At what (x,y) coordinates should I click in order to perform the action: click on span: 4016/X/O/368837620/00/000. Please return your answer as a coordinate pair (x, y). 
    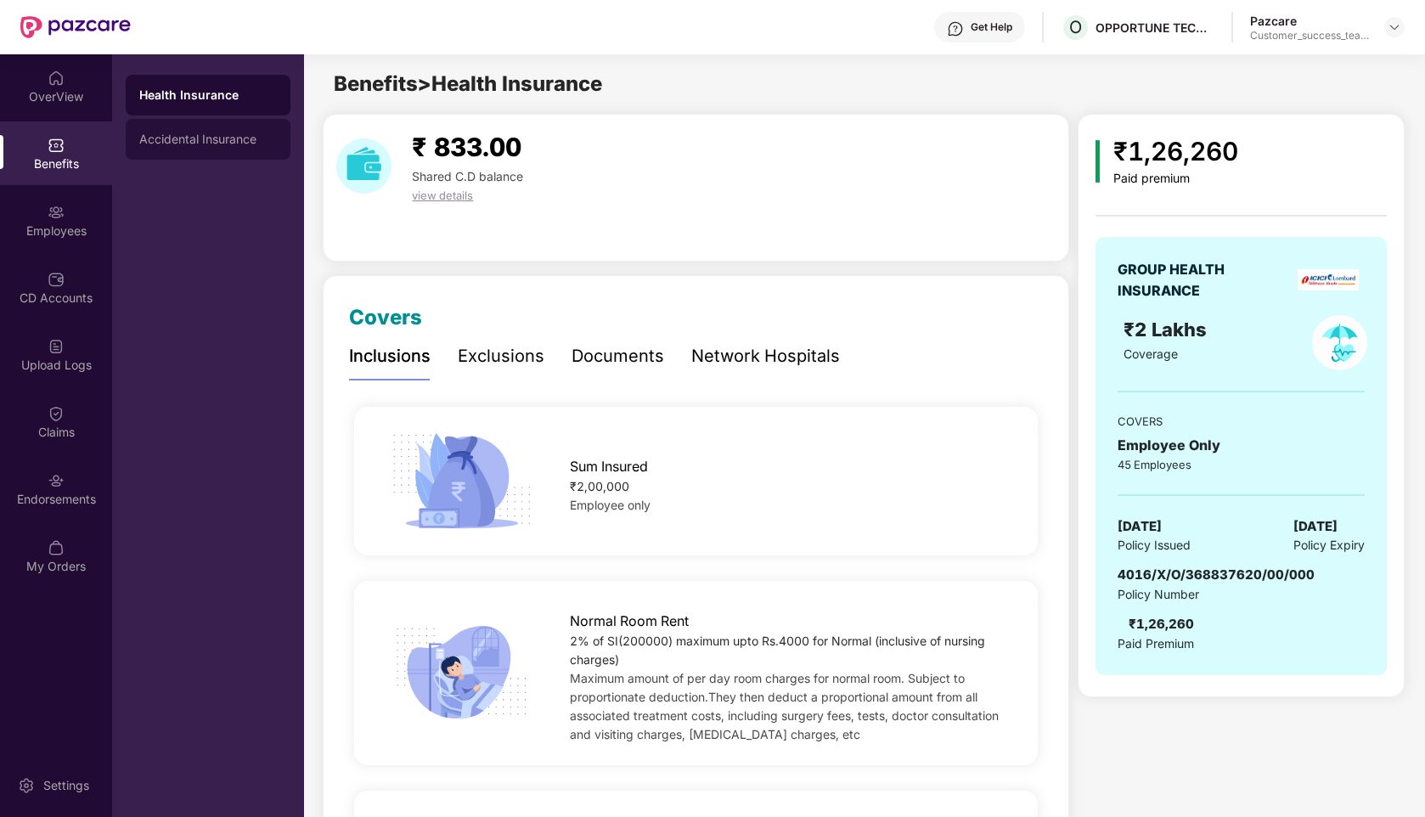
    Looking at the image, I should click on (1216, 574).